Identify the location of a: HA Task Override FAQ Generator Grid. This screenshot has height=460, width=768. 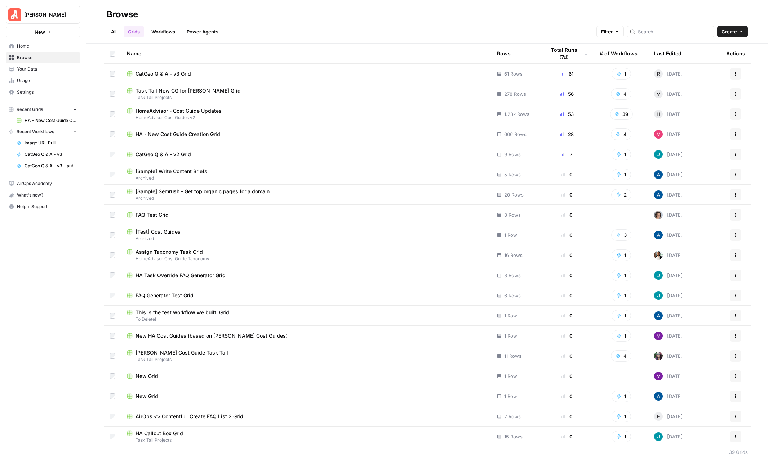
(306, 276).